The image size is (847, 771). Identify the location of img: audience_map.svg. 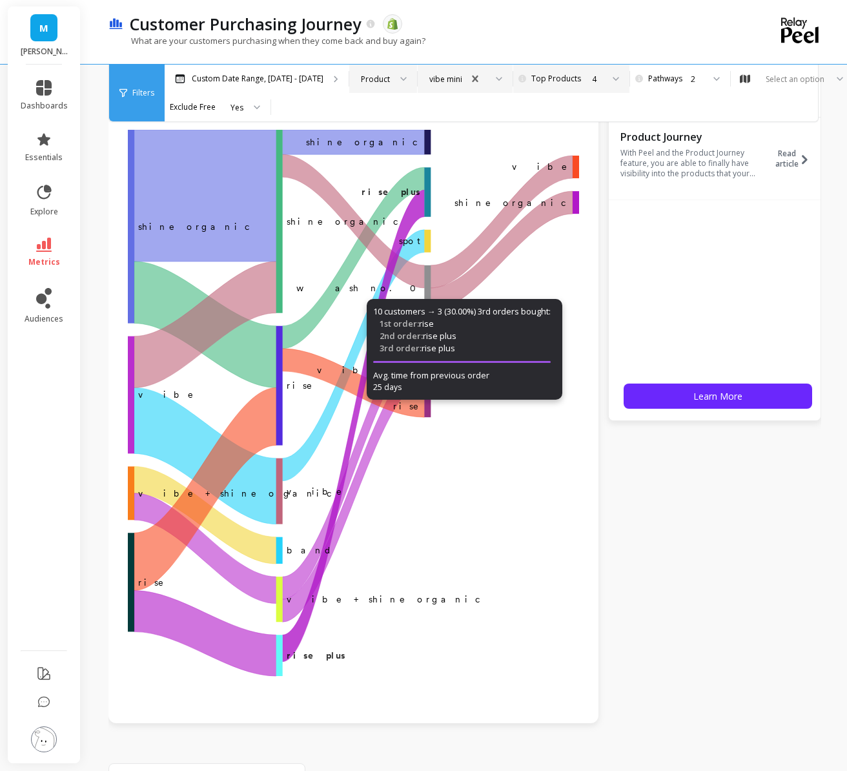
(745, 79).